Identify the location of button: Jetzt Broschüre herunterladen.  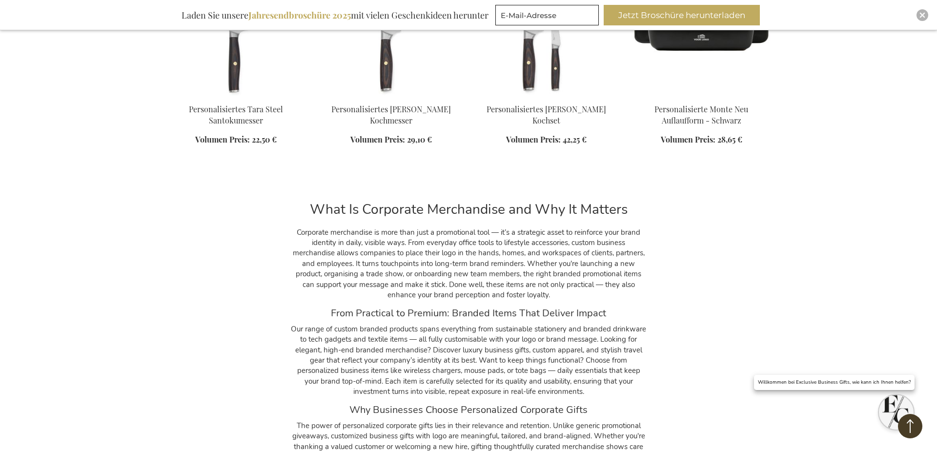
(682, 15).